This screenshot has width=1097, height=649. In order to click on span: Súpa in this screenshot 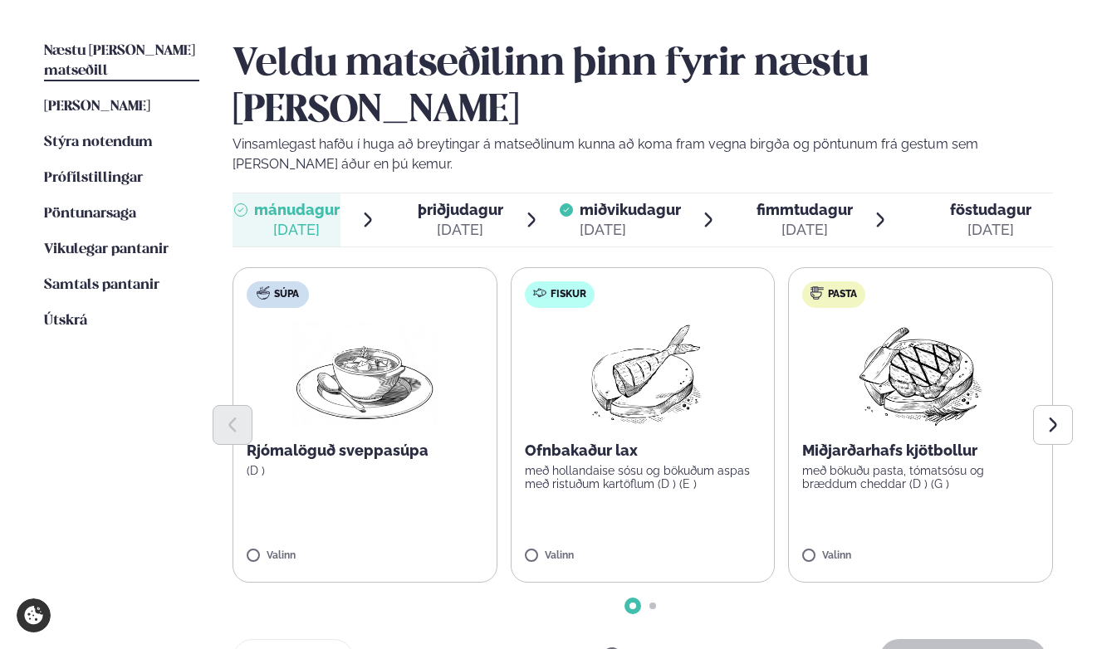, I will do `click(287, 295)`.